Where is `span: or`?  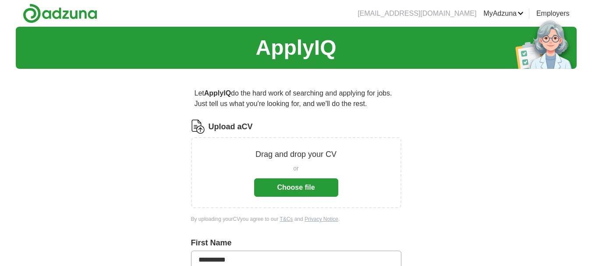
span: or is located at coordinates (296, 168).